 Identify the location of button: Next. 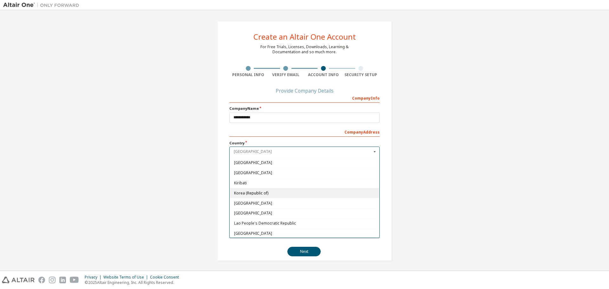
(304, 252).